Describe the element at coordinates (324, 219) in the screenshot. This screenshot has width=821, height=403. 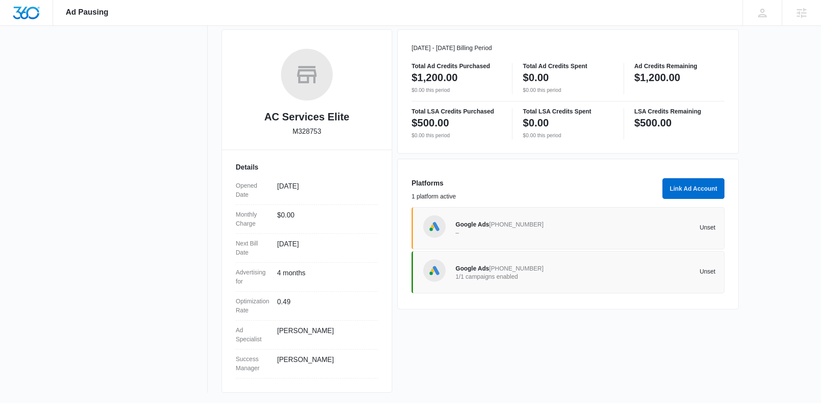
I see `dd: $0.00` at that location.